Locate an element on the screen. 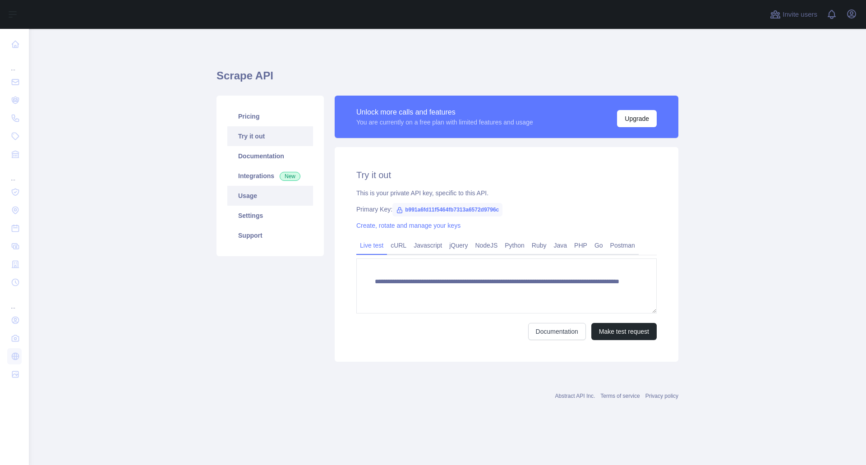  h1: Scrape API is located at coordinates (447, 79).